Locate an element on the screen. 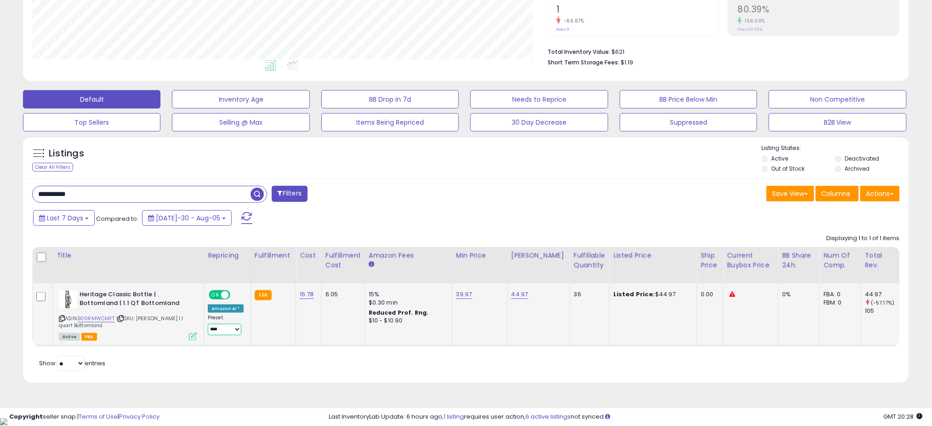 The width and height of the screenshot is (932, 426). button: Needs to Reprice is located at coordinates (539, 99).